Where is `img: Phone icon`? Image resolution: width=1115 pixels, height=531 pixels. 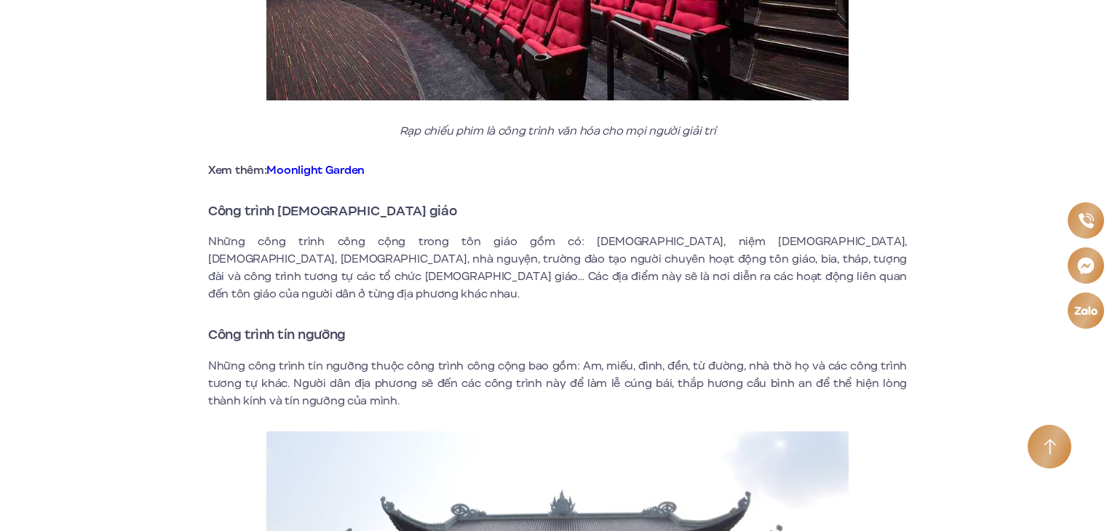
img: Phone icon is located at coordinates (1085, 220).